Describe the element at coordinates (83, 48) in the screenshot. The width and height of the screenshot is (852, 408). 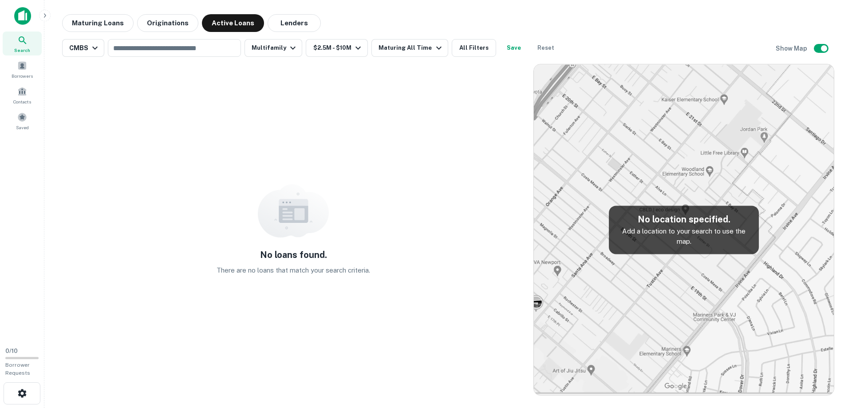
I see `button: CMBS` at that location.